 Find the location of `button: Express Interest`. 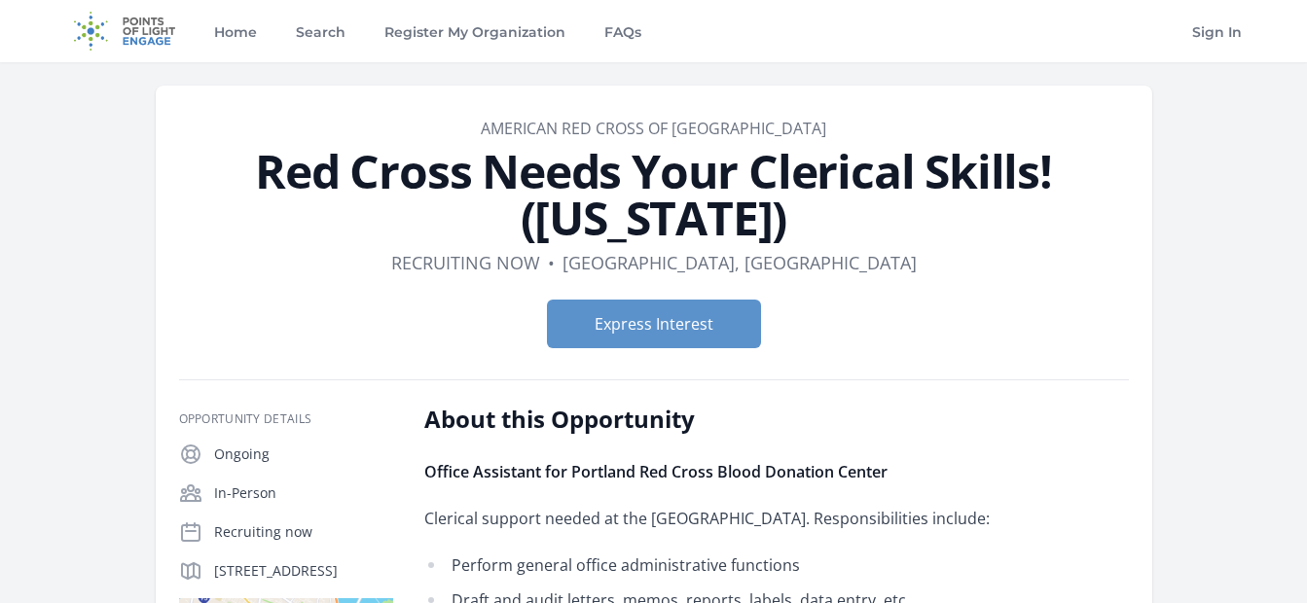

button: Express Interest is located at coordinates (654, 324).